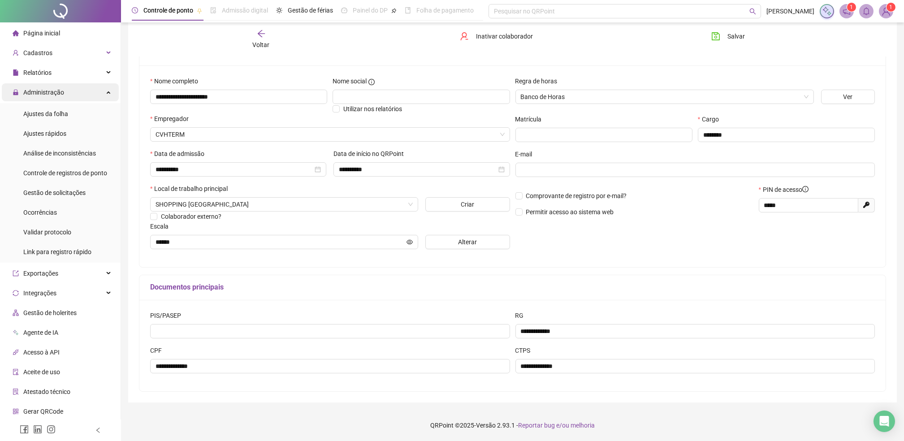 The height and width of the screenshot is (441, 904). I want to click on span: export, so click(16, 273).